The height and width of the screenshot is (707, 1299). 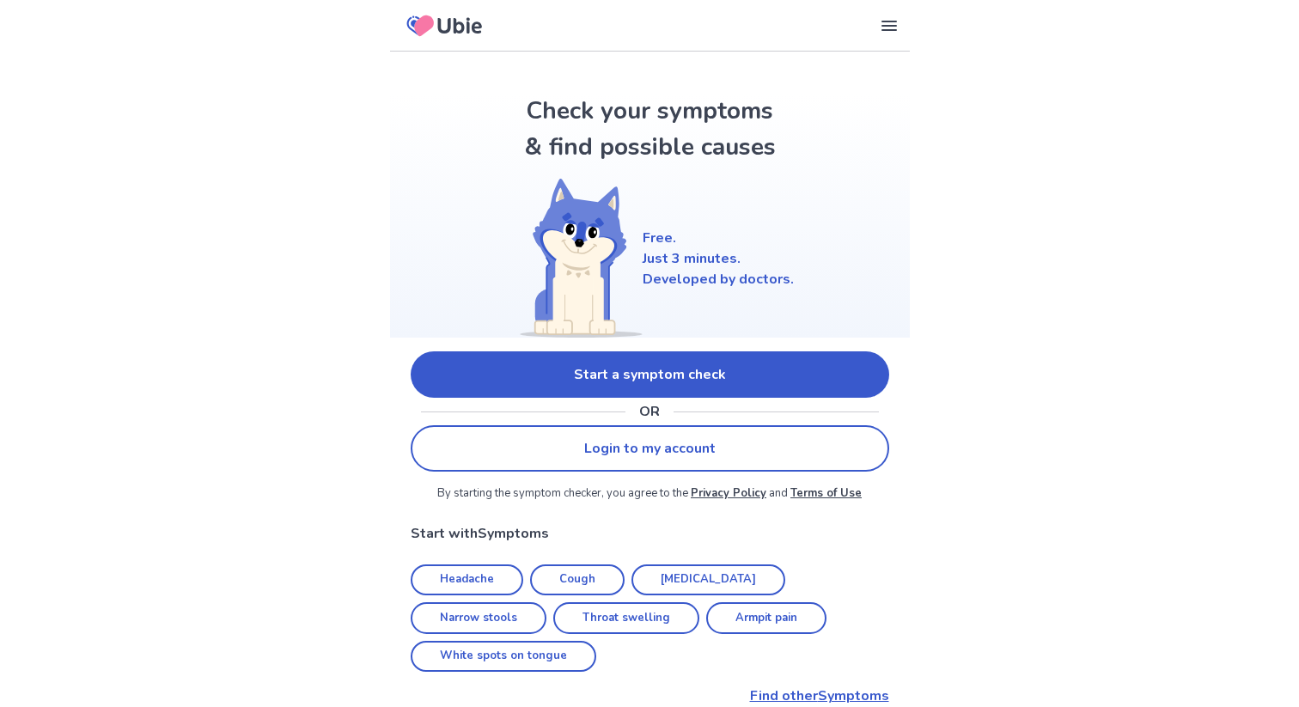 What do you see at coordinates (650, 696) in the screenshot?
I see `a: Find otherSymptoms` at bounding box center [650, 696].